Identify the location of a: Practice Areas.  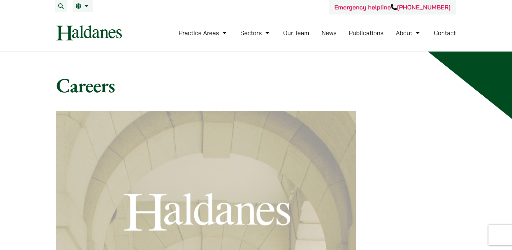
(203, 33).